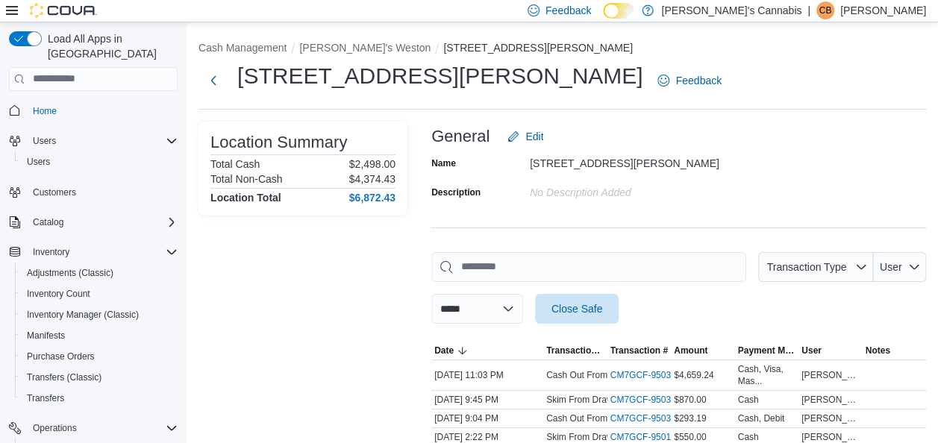 This screenshot has height=443, width=938. I want to click on a: Adjustments (Classic), so click(70, 273).